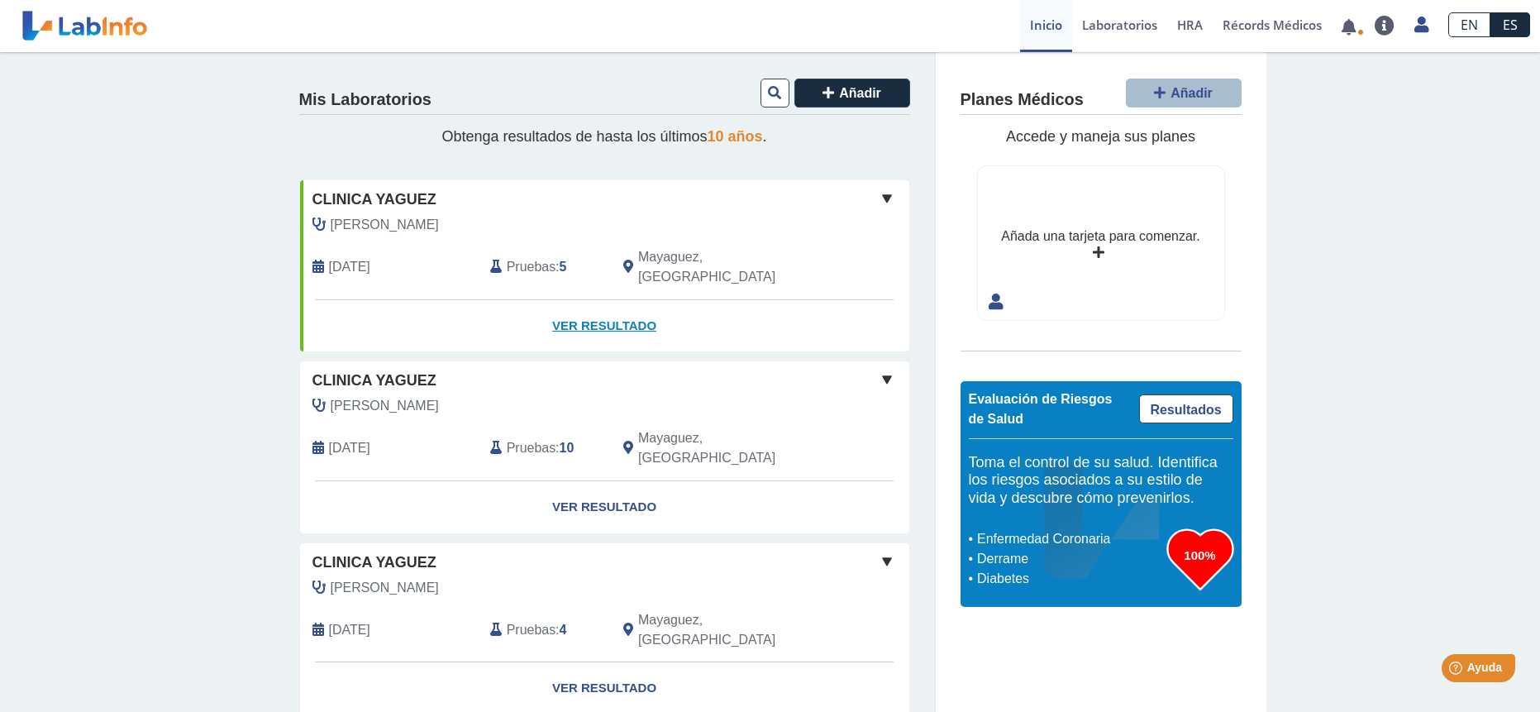 This screenshot has height=712, width=1540. I want to click on b: 10, so click(567, 447).